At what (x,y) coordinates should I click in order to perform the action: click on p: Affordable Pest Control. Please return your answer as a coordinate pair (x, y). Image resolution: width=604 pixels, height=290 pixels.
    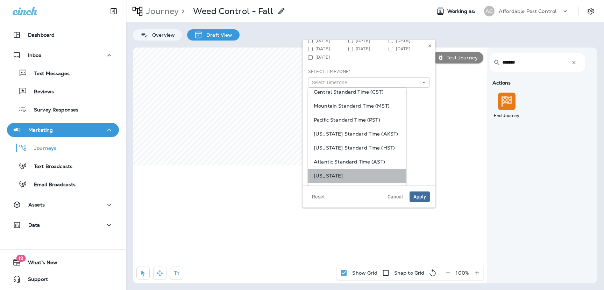
    Looking at the image, I should click on (528, 11).